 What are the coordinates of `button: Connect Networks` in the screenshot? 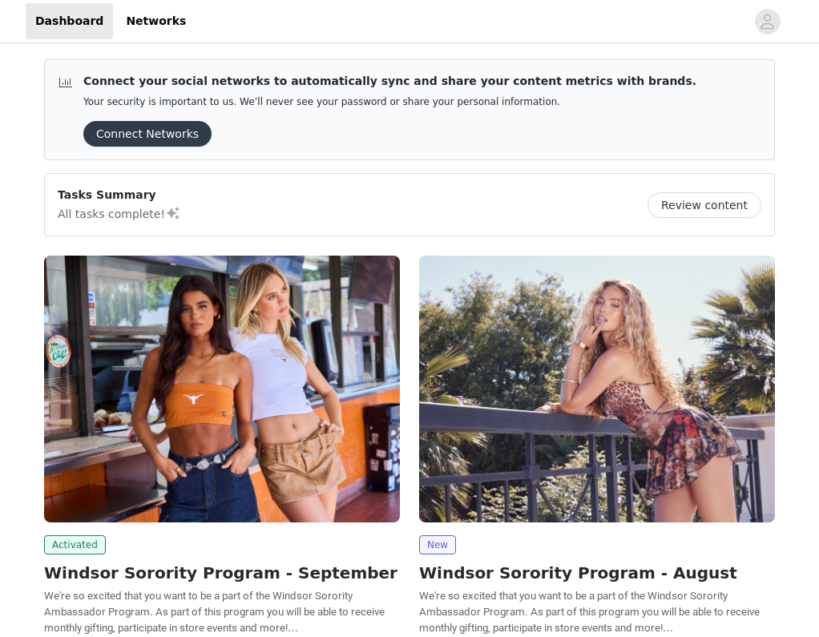 It's located at (147, 134).